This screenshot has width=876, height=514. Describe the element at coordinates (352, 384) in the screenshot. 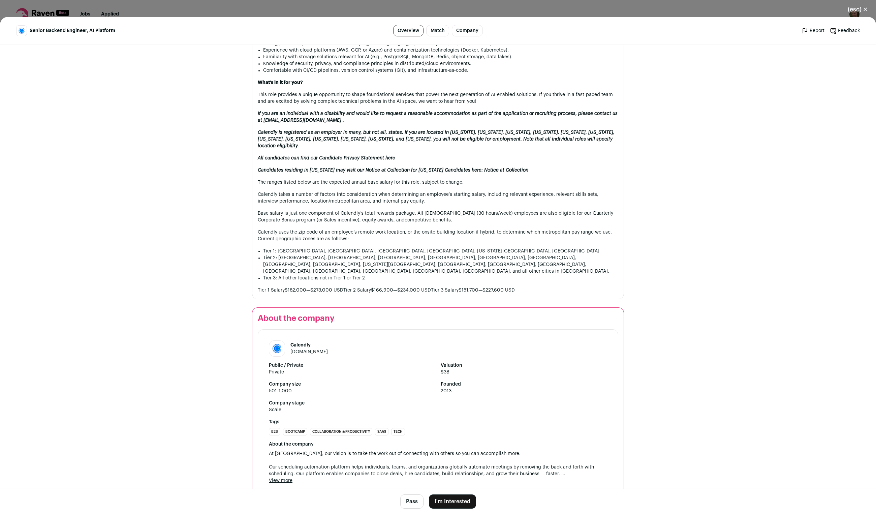

I see `strong: Company size` at that location.